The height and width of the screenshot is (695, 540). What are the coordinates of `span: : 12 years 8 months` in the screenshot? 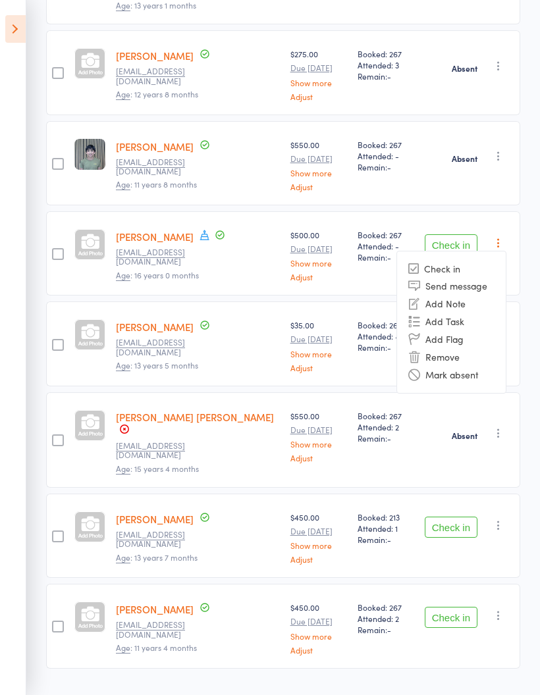 It's located at (157, 94).